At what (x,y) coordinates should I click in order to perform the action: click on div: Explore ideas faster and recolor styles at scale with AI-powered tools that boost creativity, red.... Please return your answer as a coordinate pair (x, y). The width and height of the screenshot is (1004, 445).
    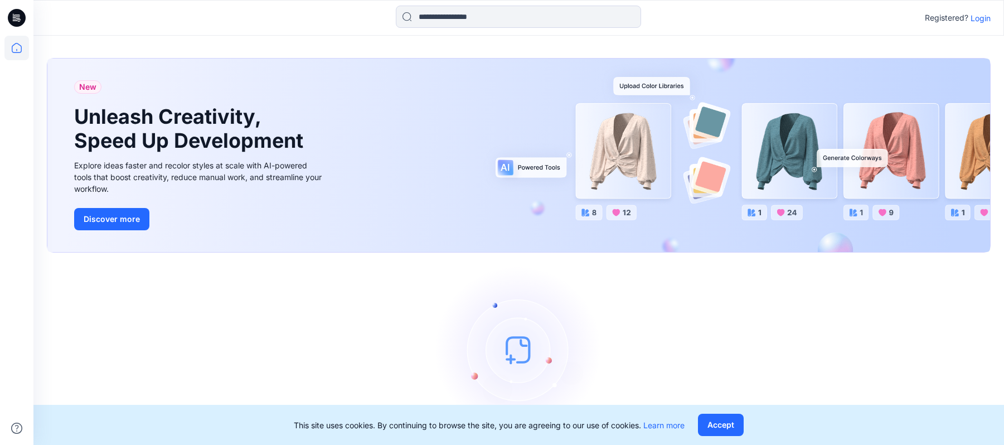
    Looking at the image, I should click on (200, 177).